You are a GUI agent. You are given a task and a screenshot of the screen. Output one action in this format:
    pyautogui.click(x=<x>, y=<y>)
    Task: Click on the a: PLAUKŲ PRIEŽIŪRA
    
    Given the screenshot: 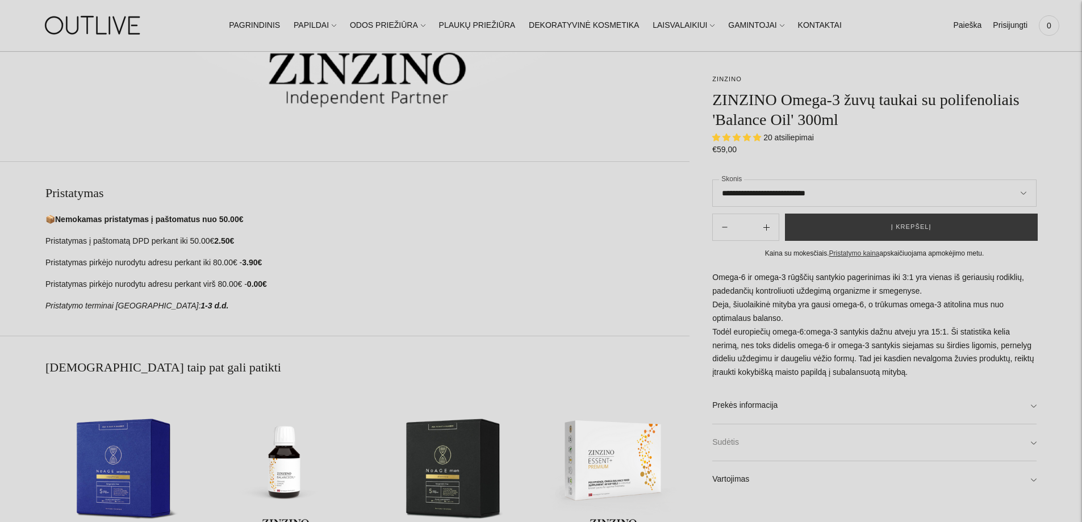 What is the action you would take?
    pyautogui.click(x=477, y=26)
    